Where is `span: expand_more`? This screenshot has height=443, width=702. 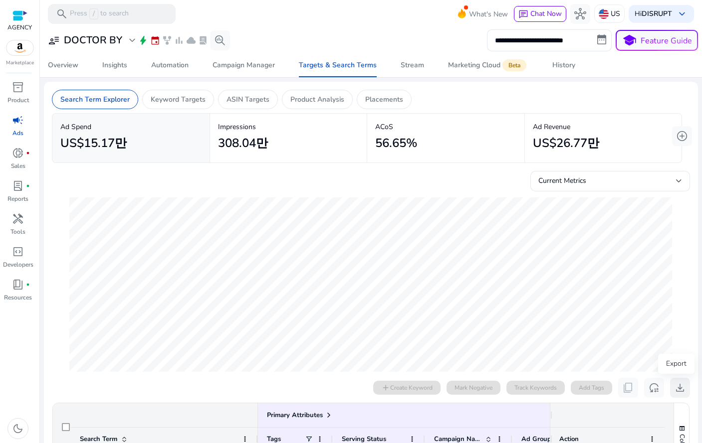 span: expand_more is located at coordinates (132, 40).